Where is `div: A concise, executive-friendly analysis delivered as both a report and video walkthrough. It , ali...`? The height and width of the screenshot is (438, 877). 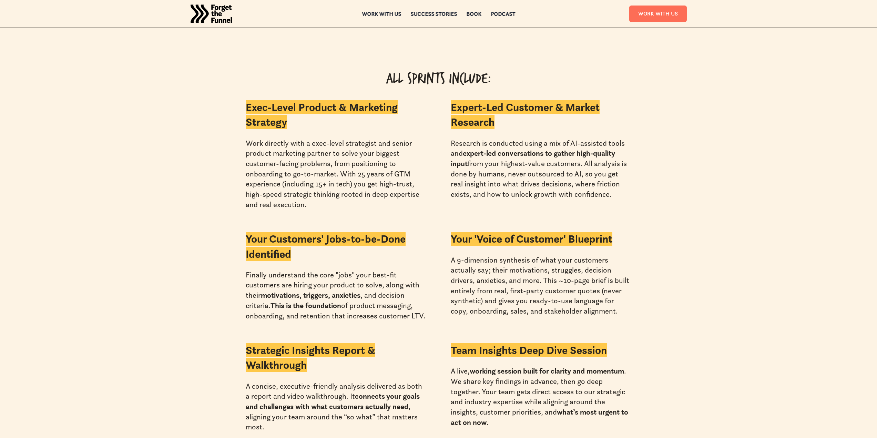 div: A concise, executive-friendly analysis delivered as both a report and video walkthrough. It , ali... is located at coordinates (336, 407).